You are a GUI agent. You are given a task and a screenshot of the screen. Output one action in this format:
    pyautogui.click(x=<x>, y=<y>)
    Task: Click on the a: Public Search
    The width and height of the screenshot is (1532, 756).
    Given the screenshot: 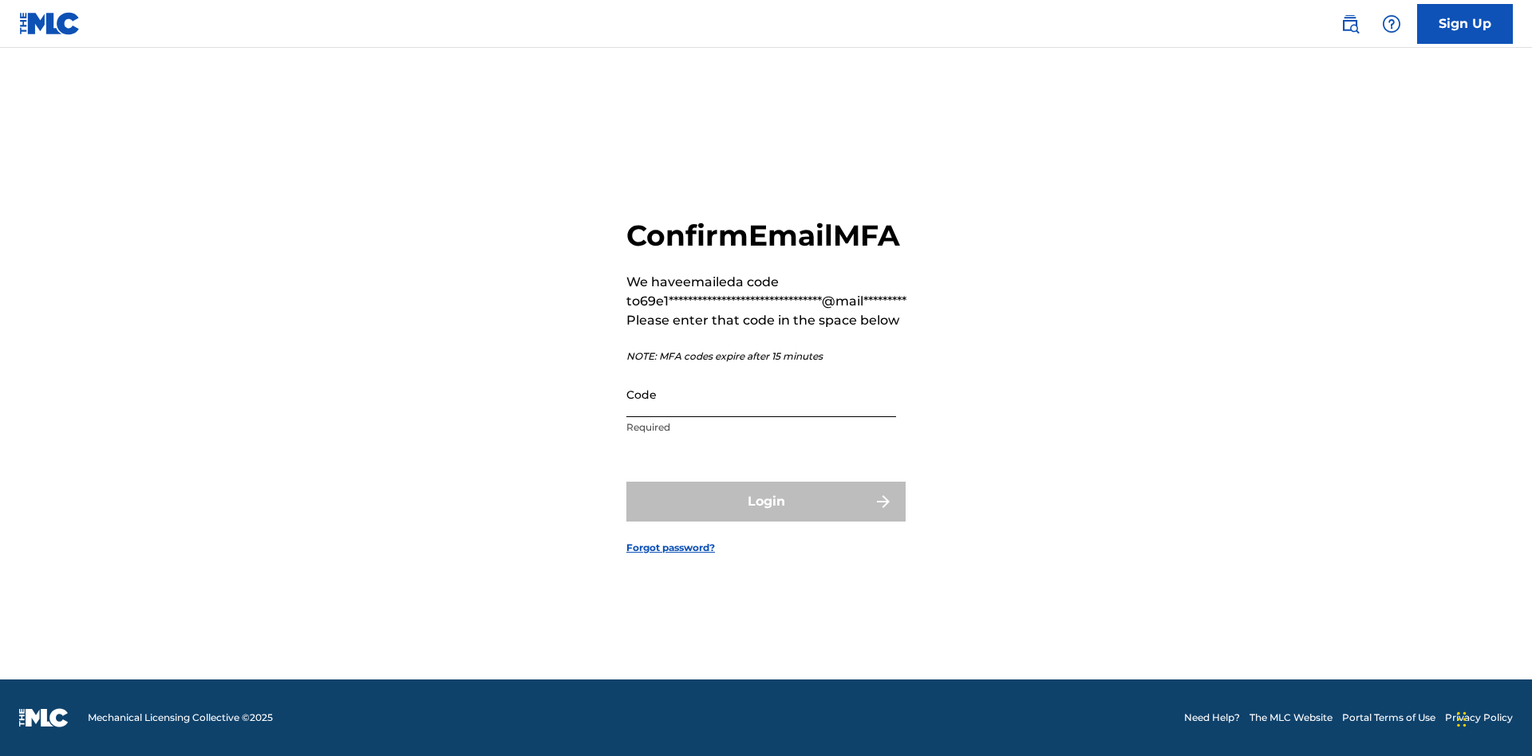 What is the action you would take?
    pyautogui.click(x=1350, y=24)
    